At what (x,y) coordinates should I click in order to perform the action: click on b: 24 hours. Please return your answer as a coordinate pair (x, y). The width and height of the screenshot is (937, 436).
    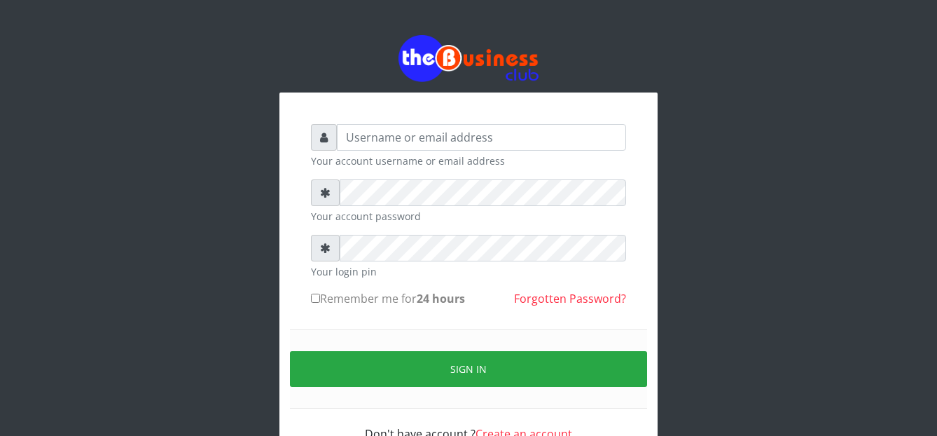
    Looking at the image, I should click on (441, 298).